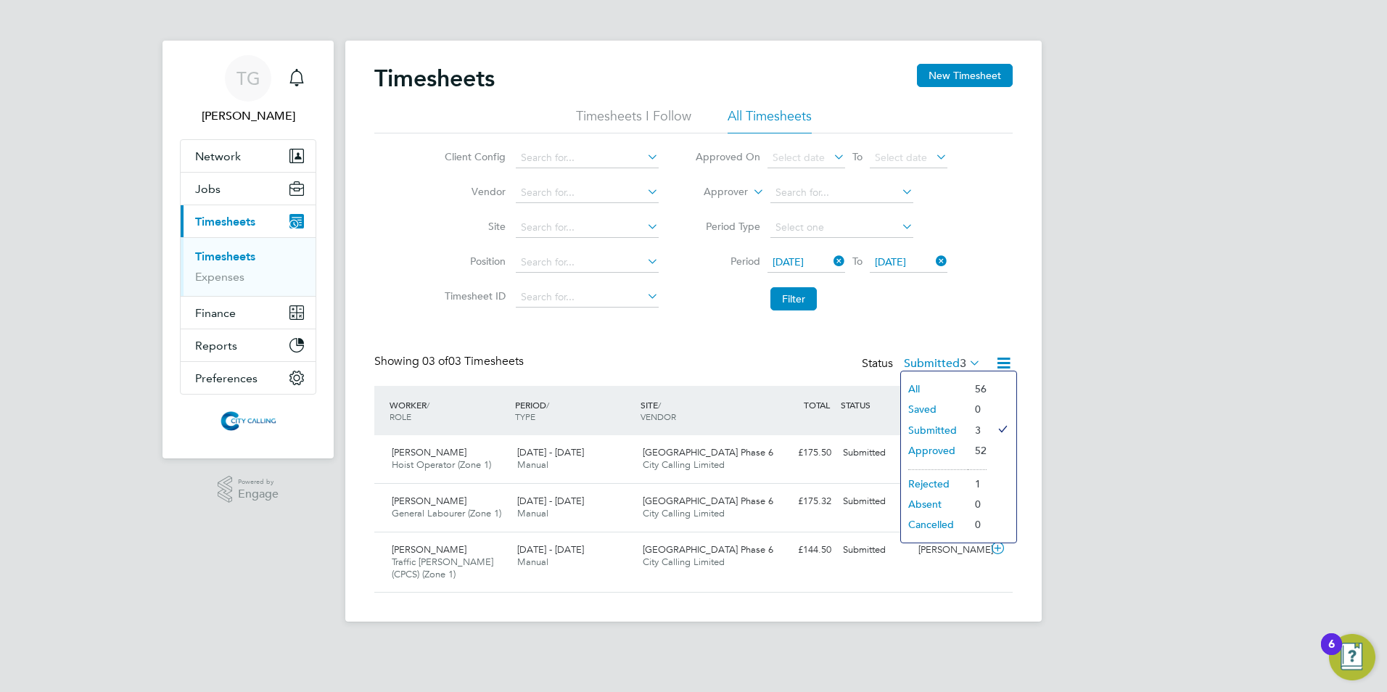  I want to click on input: Select one, so click(841, 228).